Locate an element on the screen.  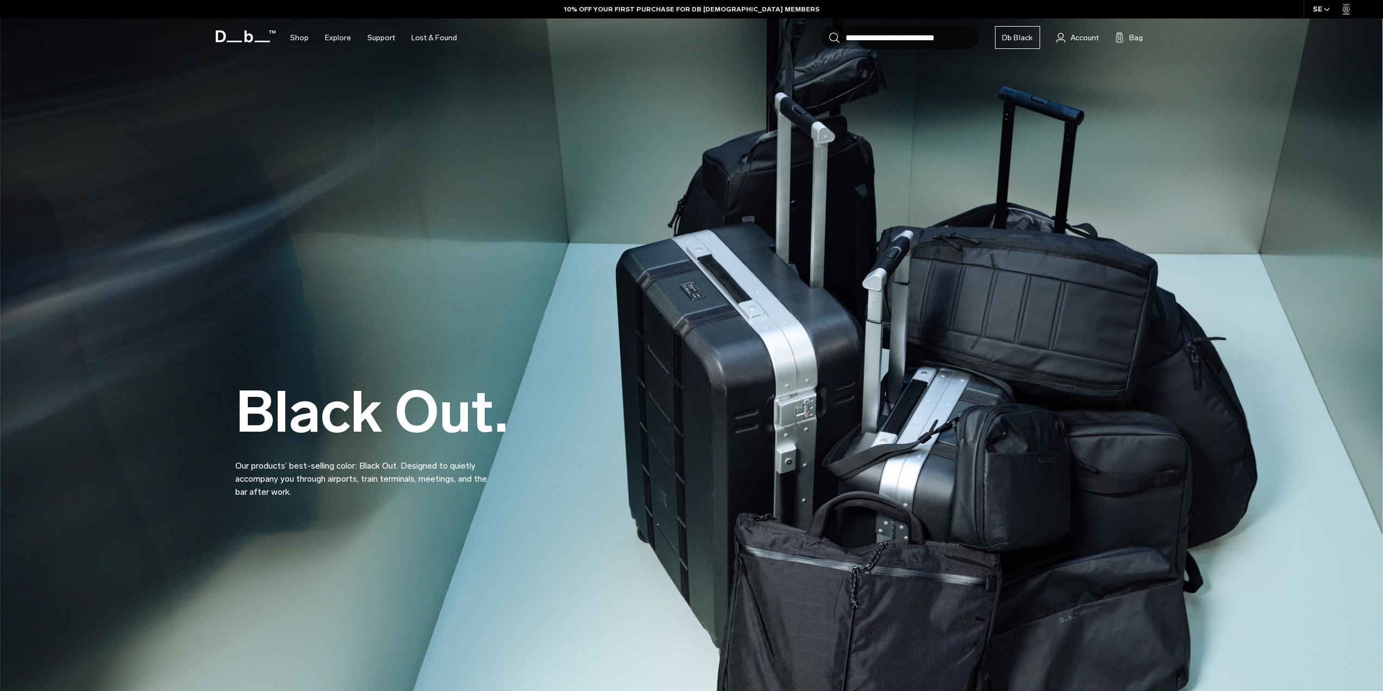
span: Bag is located at coordinates (1136, 38).